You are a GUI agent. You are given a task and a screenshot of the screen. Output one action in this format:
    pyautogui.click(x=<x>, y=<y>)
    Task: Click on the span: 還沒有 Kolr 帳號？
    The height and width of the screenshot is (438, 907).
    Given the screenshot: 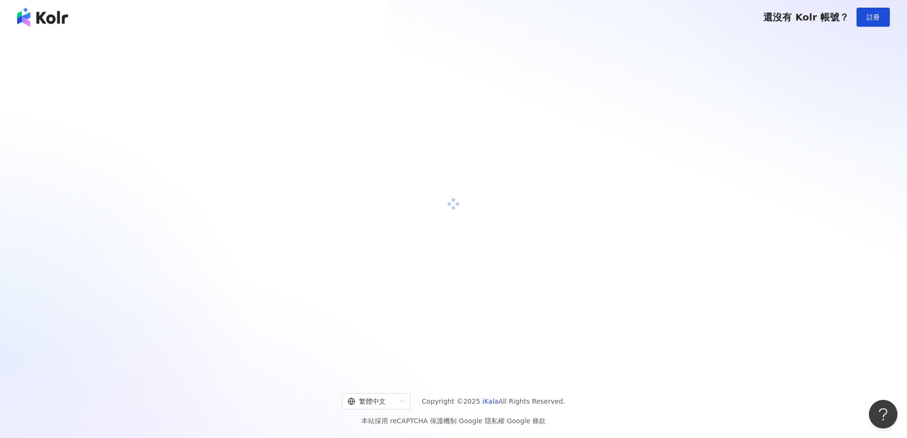 What is the action you would take?
    pyautogui.click(x=806, y=17)
    